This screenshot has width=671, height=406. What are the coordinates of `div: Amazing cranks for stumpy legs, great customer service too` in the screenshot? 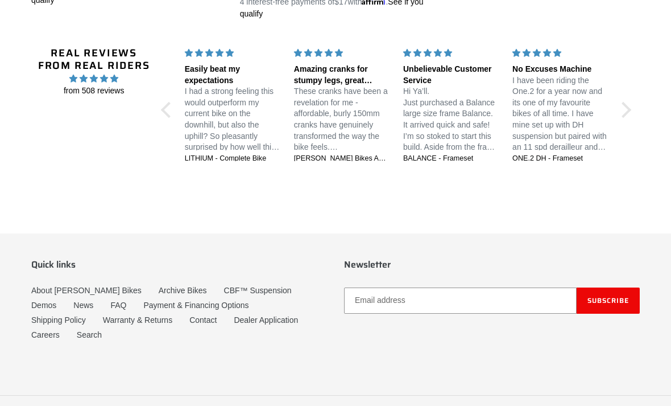 It's located at (342, 75).